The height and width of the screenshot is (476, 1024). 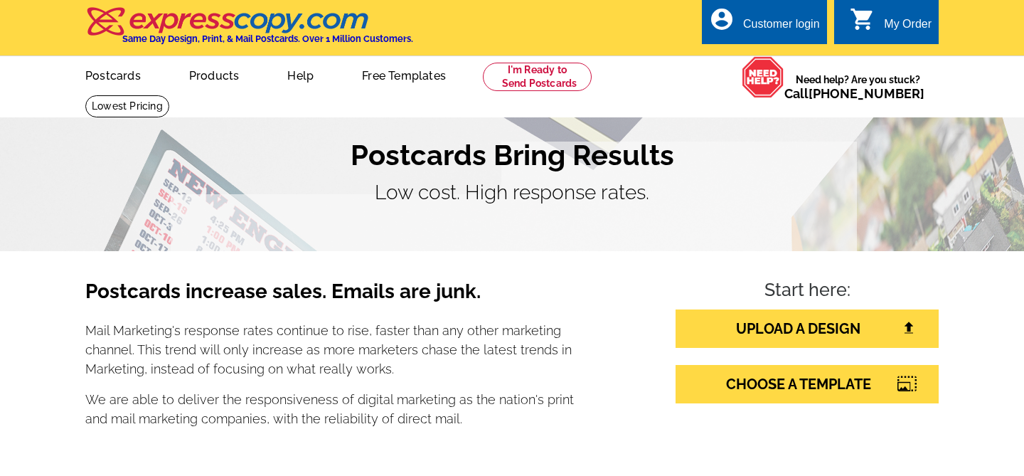 I want to click on a: Free Templates, so click(x=404, y=74).